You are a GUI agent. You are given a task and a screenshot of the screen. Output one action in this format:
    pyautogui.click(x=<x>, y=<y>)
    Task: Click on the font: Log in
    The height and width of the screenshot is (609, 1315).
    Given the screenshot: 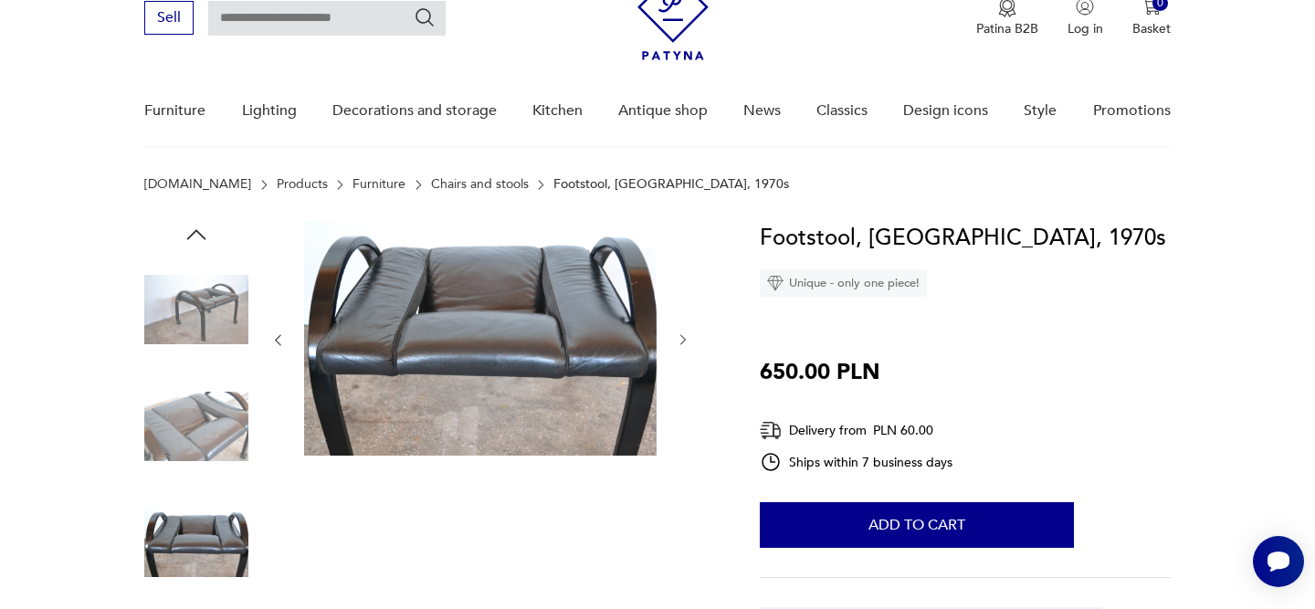 What is the action you would take?
    pyautogui.click(x=1085, y=28)
    